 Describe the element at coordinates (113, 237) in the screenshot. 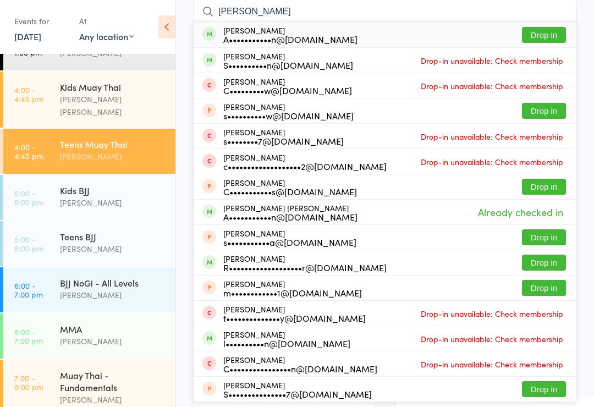

I see `div: Teens BJJ` at that location.